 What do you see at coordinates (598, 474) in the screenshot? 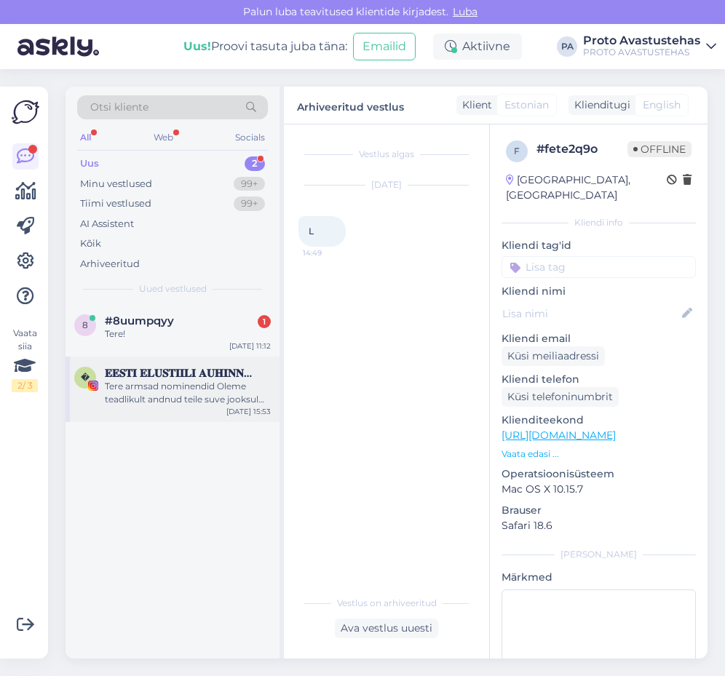
I see `p: Operatsioonisüsteem` at bounding box center [598, 474].